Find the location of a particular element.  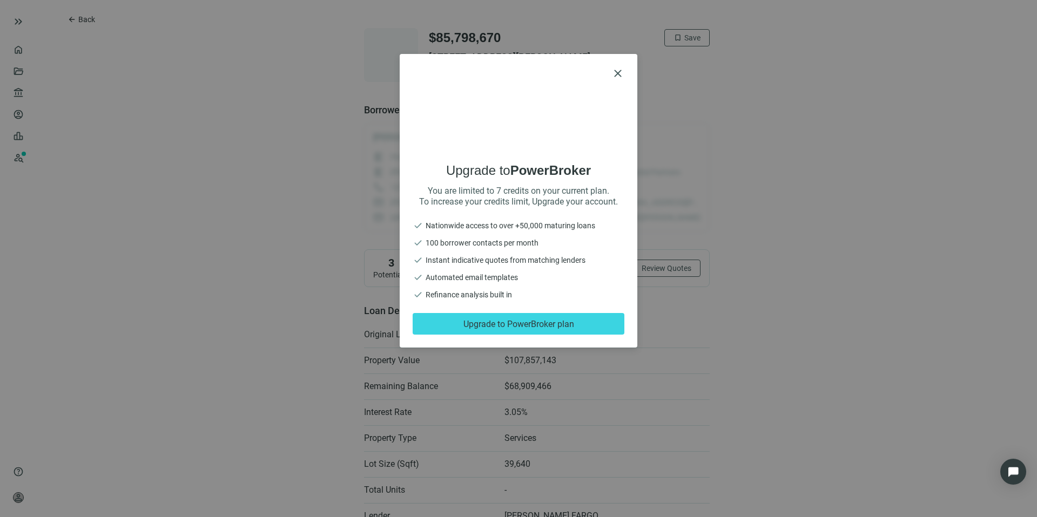

button: close is located at coordinates (618, 73).